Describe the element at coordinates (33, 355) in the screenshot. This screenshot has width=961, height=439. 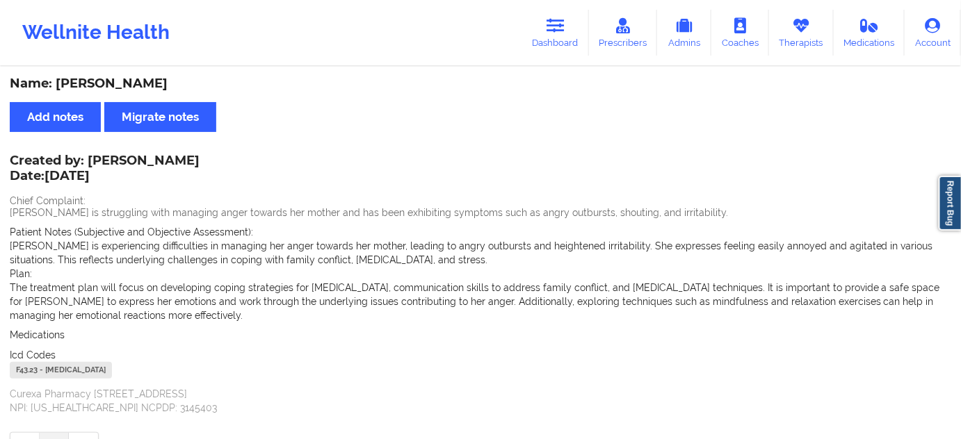
I see `span: Icd Codes` at that location.